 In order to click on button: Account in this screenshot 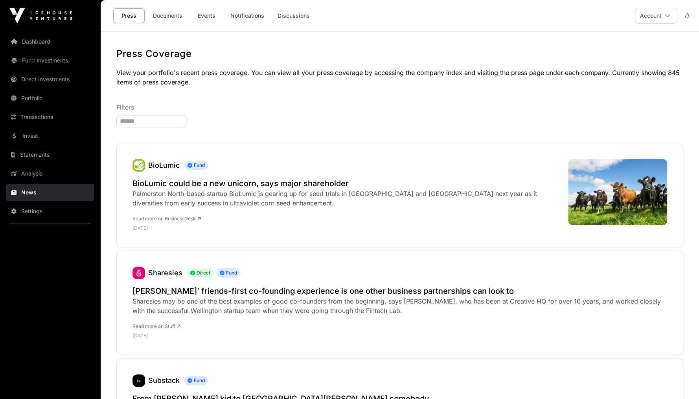, I will do `click(656, 16)`.